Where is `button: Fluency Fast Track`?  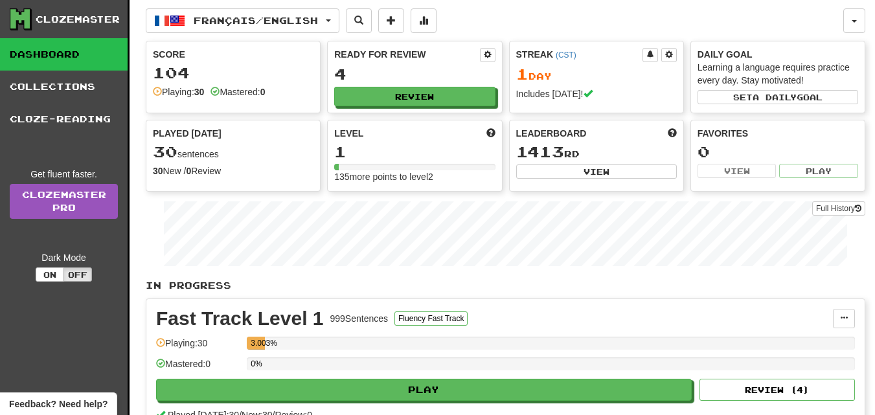
button: Fluency Fast Track is located at coordinates (431, 319).